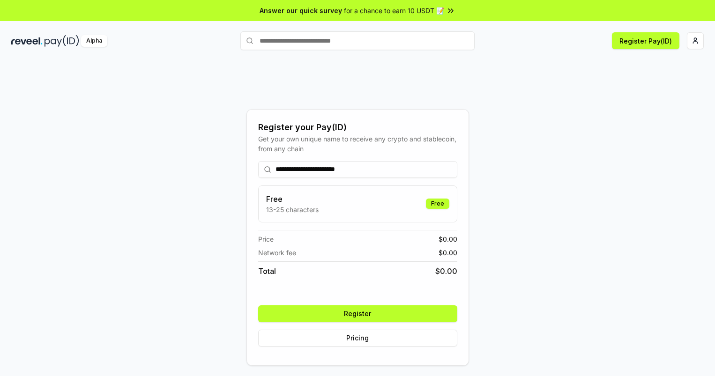 This screenshot has width=715, height=376. Describe the element at coordinates (357, 338) in the screenshot. I see `button: Pricing` at that location.